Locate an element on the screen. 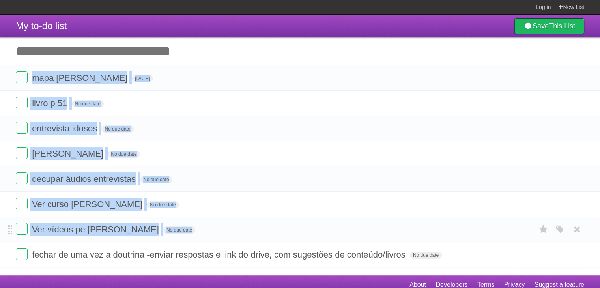 The height and width of the screenshot is (288, 600). a: SaveThis List is located at coordinates (549, 26).